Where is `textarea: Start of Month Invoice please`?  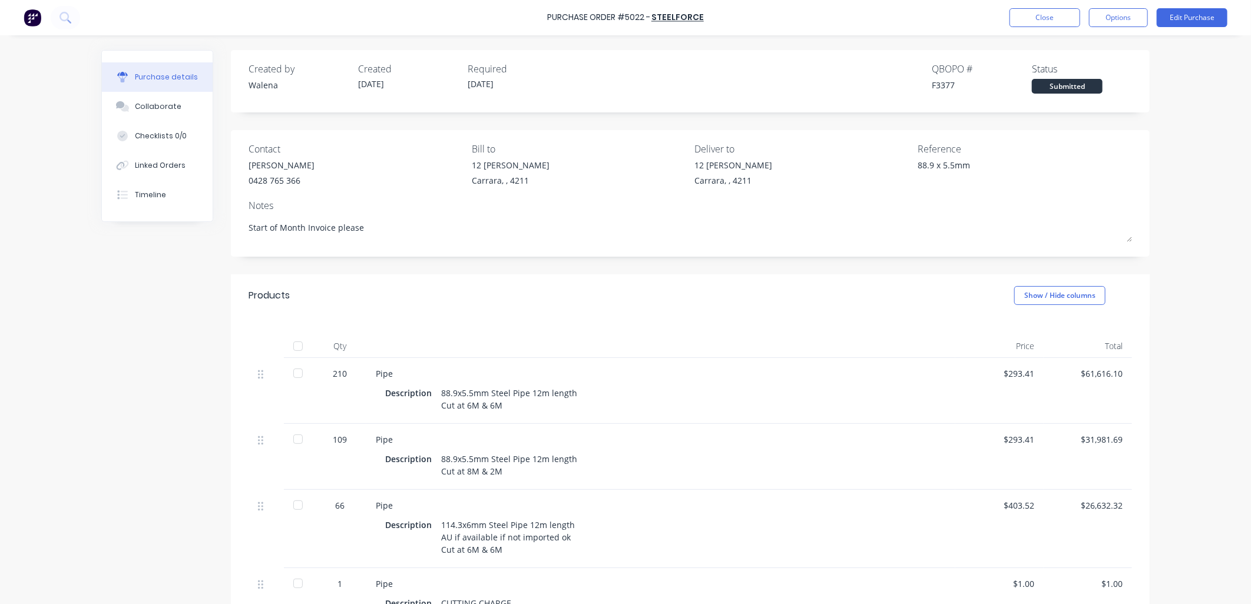 textarea: Start of Month Invoice please is located at coordinates (691, 229).